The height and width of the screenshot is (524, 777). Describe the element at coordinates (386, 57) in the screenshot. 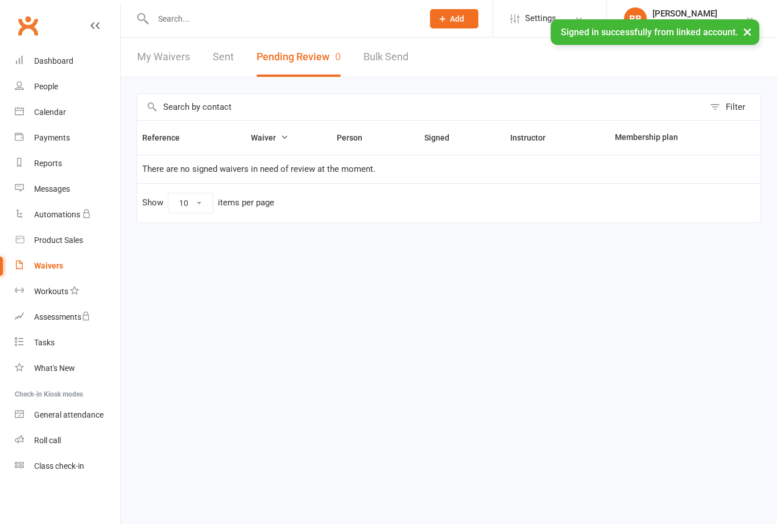

I see `a: Bulk Send` at that location.